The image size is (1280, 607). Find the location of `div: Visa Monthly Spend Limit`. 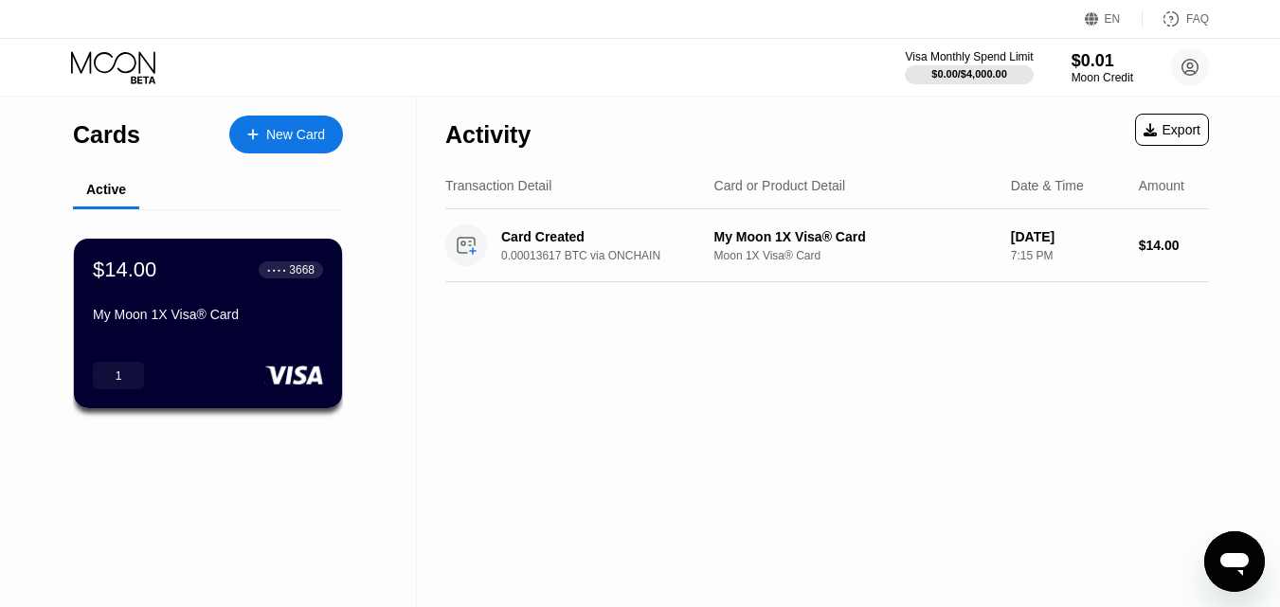

div: Visa Monthly Spend Limit is located at coordinates (968, 57).